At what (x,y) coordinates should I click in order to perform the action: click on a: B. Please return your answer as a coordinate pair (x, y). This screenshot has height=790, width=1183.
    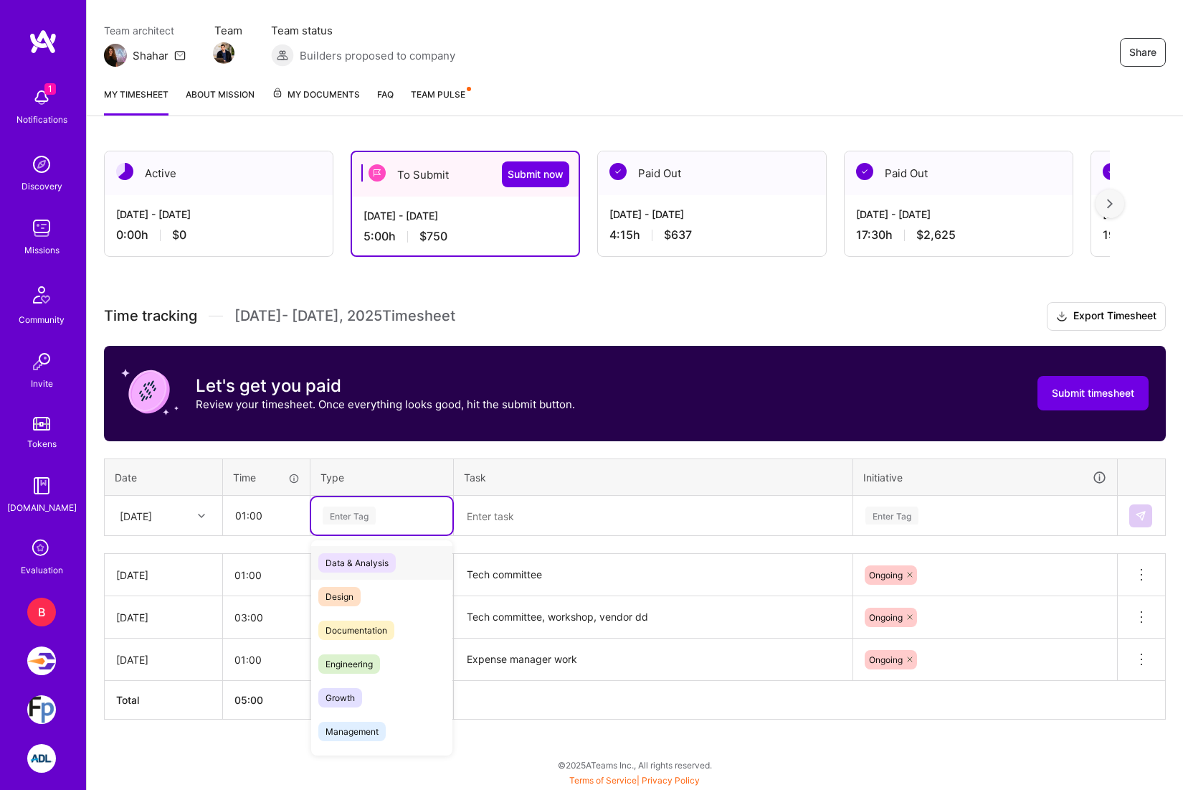
    Looking at the image, I should click on (42, 612).